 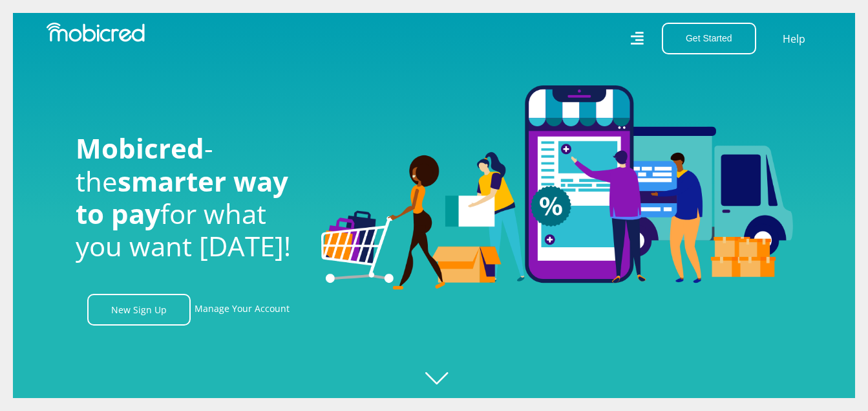 I want to click on button: Get Started, so click(x=709, y=38).